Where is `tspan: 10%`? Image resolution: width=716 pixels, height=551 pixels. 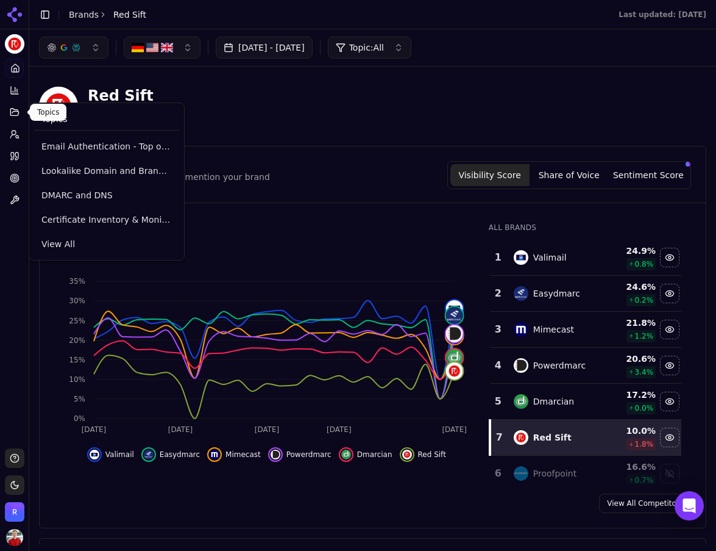 tspan: 10% is located at coordinates (77, 379).